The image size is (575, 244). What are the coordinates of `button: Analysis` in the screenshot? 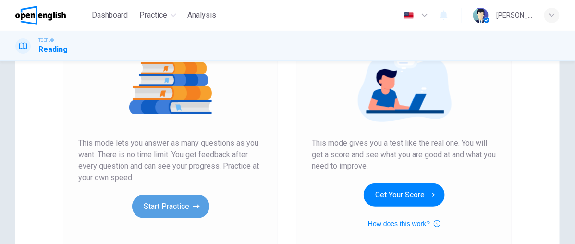 It's located at (202, 15).